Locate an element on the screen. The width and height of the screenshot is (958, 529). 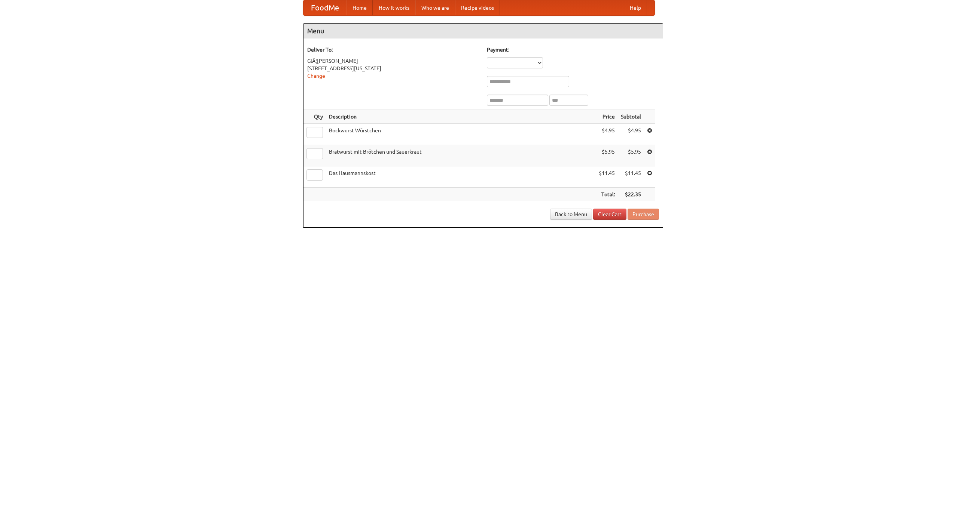
a: Who we are is located at coordinates (435, 8).